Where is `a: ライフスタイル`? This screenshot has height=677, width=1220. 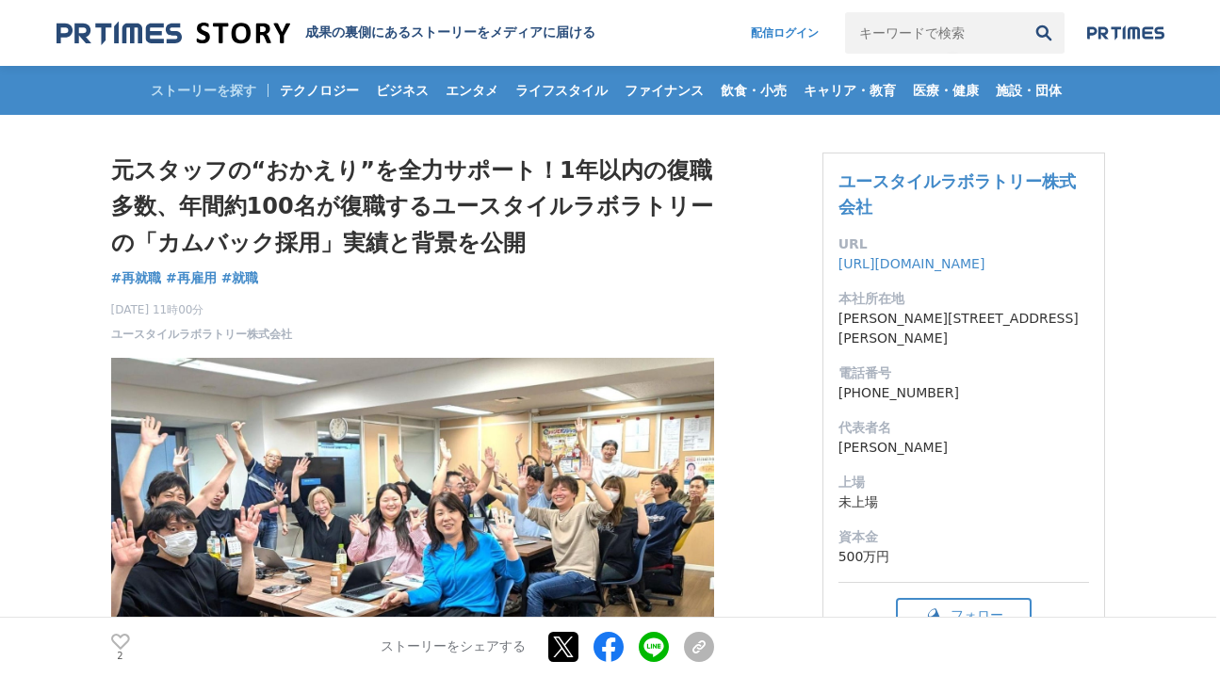
a: ライフスタイル is located at coordinates (562, 90).